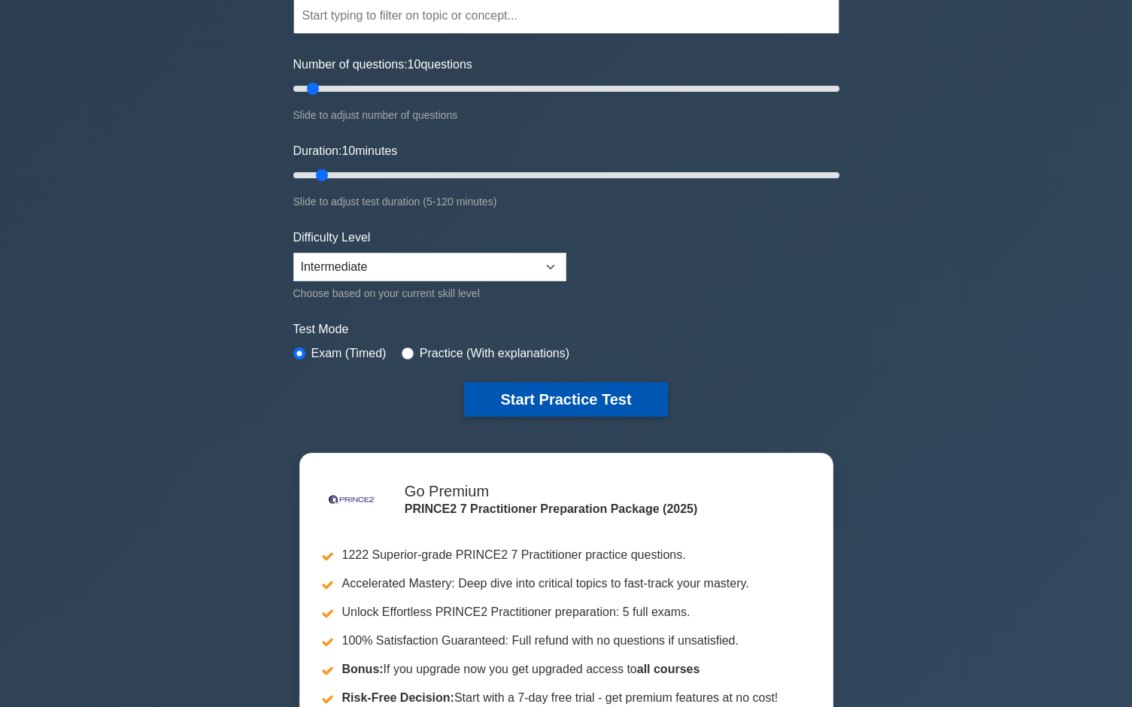  I want to click on button: Start Practice Test, so click(565, 399).